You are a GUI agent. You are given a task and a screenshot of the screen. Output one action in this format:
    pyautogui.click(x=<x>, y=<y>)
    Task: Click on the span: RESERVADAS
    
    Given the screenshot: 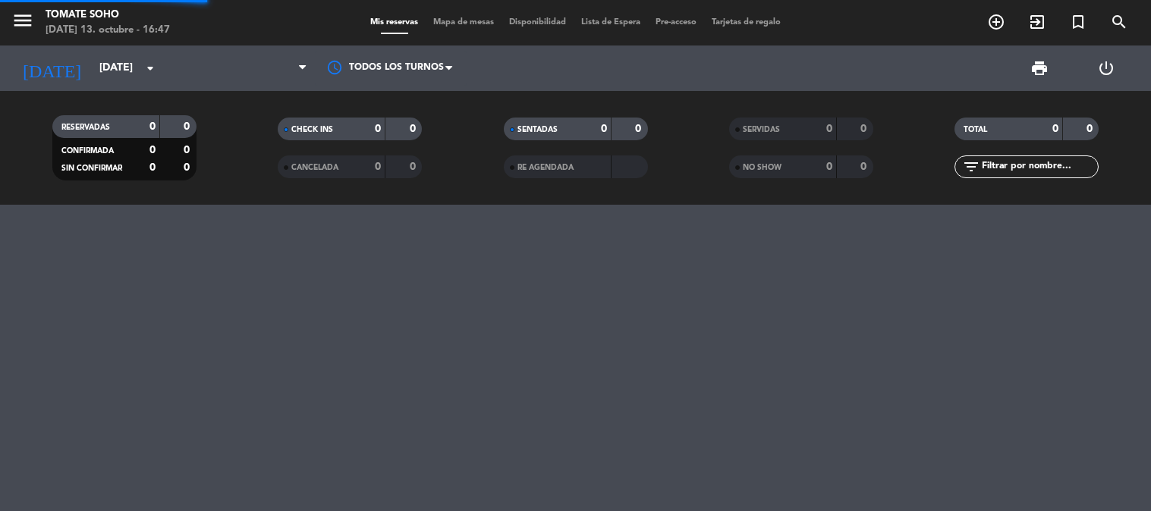 What is the action you would take?
    pyautogui.click(x=86, y=127)
    